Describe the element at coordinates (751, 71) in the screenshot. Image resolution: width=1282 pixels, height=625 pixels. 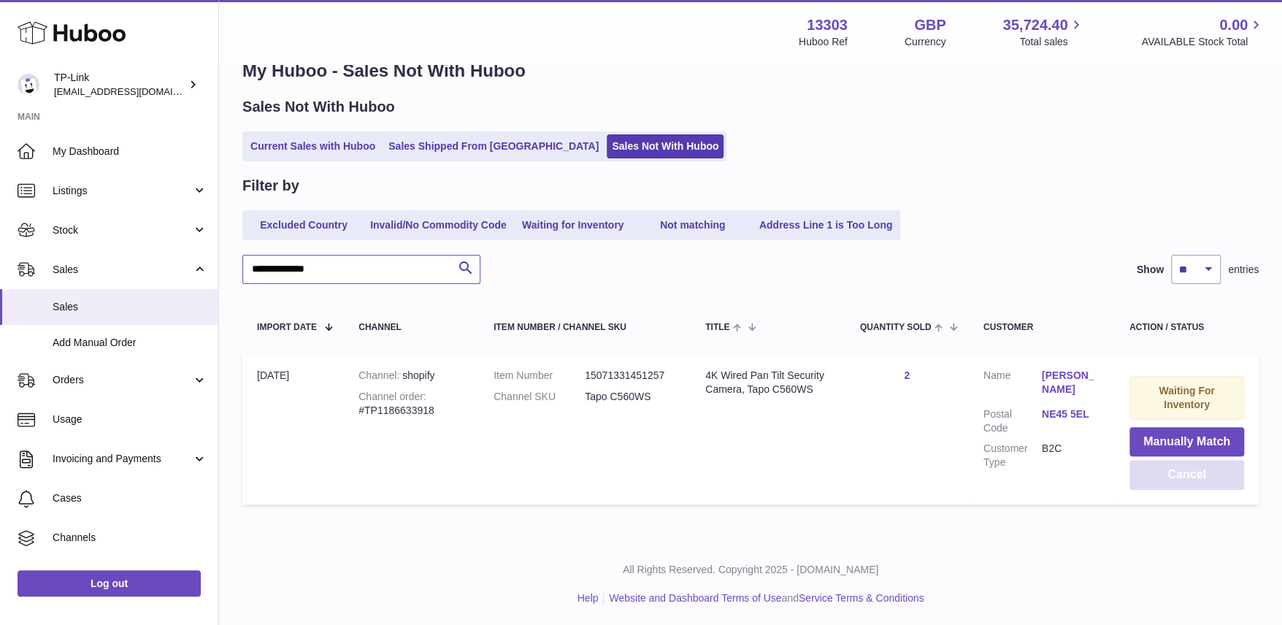
I see `h1: My Huboo - Sales Not With Huboo` at that location.